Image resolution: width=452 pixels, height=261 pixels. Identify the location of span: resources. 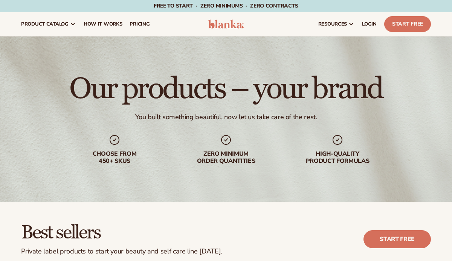
(332, 24).